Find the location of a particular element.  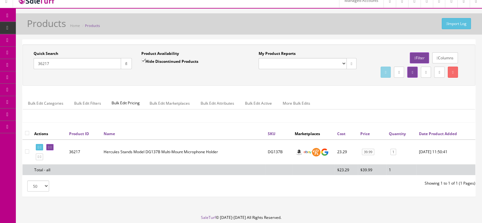

a: Bulk Edit Marketplaces is located at coordinates (169, 103).